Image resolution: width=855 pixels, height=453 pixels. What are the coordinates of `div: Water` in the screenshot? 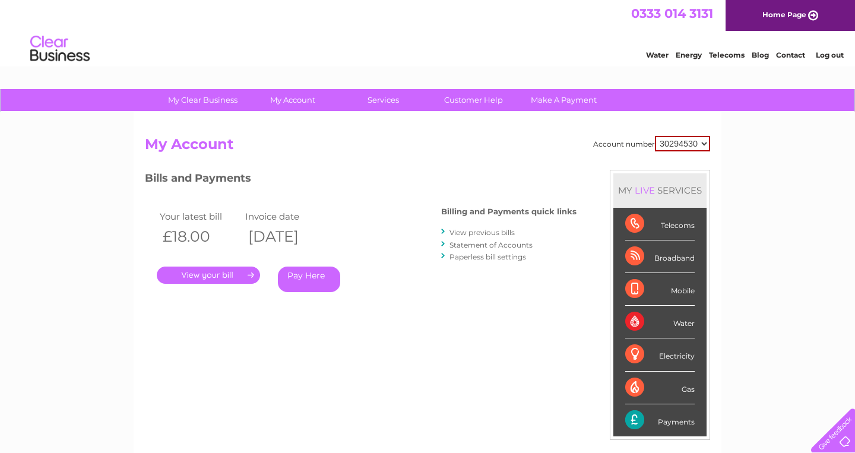 It's located at (659, 322).